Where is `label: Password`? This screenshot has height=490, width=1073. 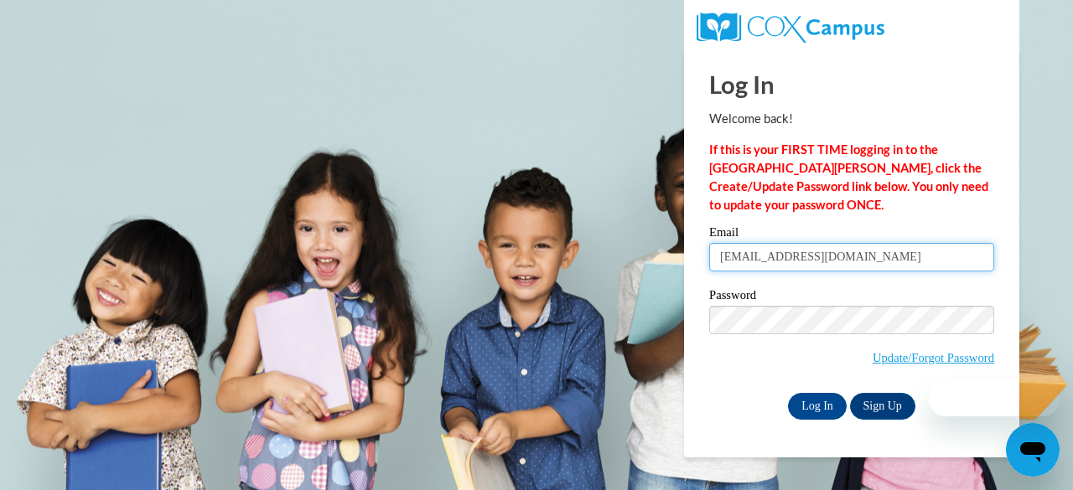 label: Password is located at coordinates (851, 298).